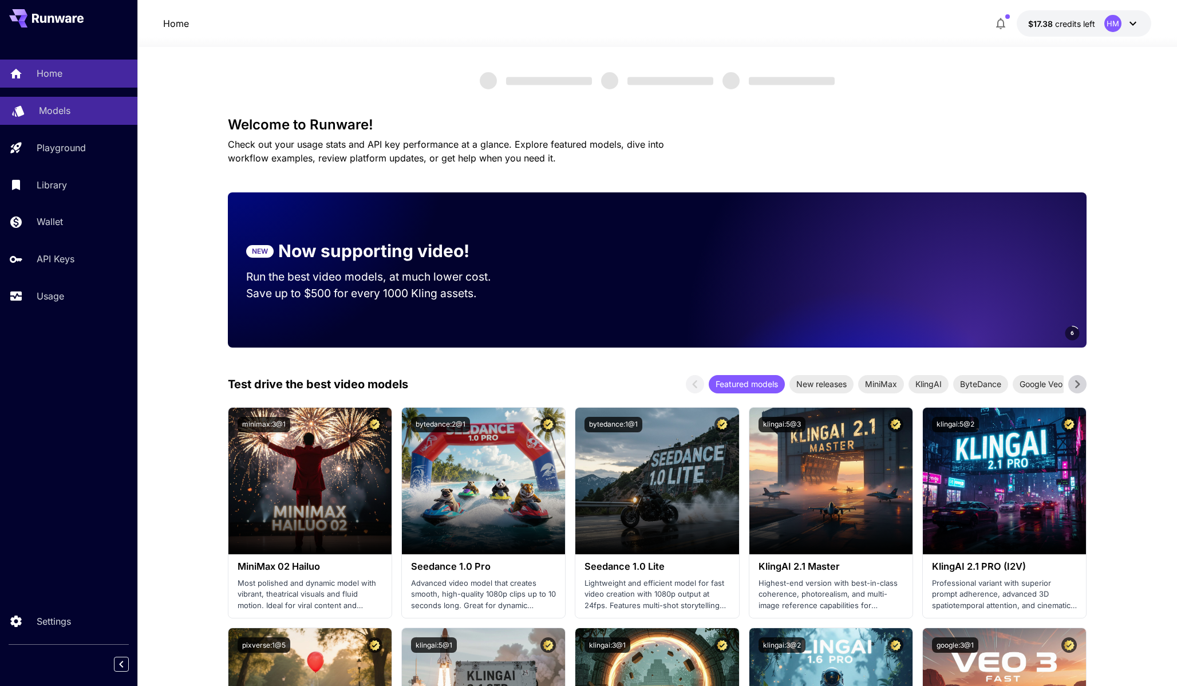 The height and width of the screenshot is (686, 1177). I want to click on div: New releases, so click(822, 384).